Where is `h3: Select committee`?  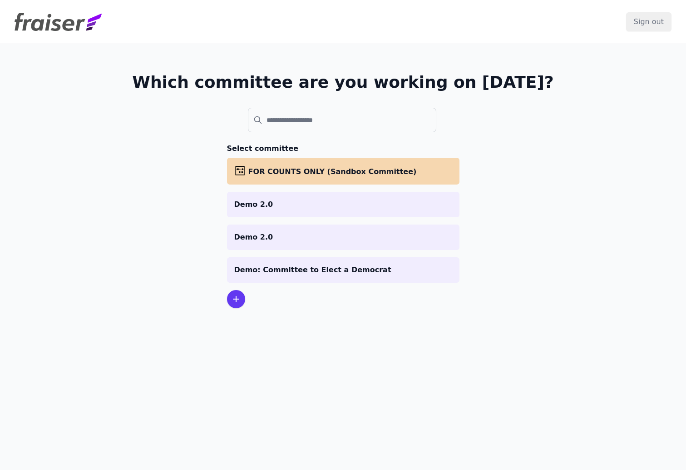
h3: Select committee is located at coordinates (343, 149).